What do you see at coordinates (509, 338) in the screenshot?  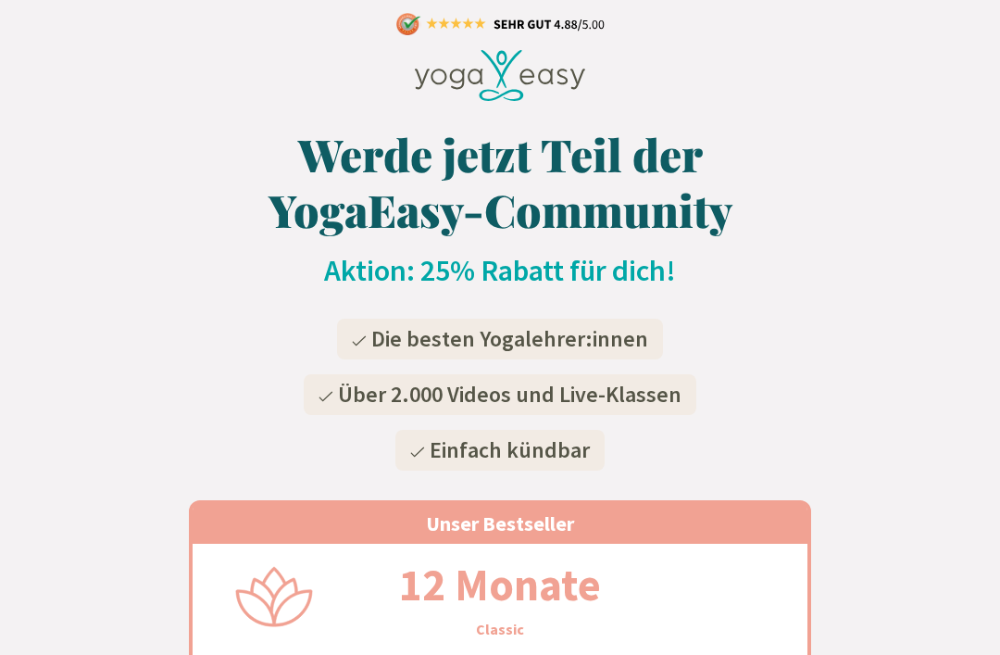 I see `span: Die besten Yogalehrer:innen` at bounding box center [509, 338].